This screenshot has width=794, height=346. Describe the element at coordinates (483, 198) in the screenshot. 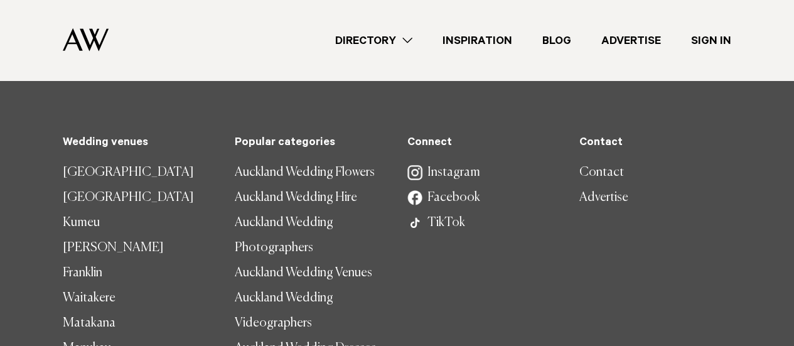

I see `a: Facebook` at that location.